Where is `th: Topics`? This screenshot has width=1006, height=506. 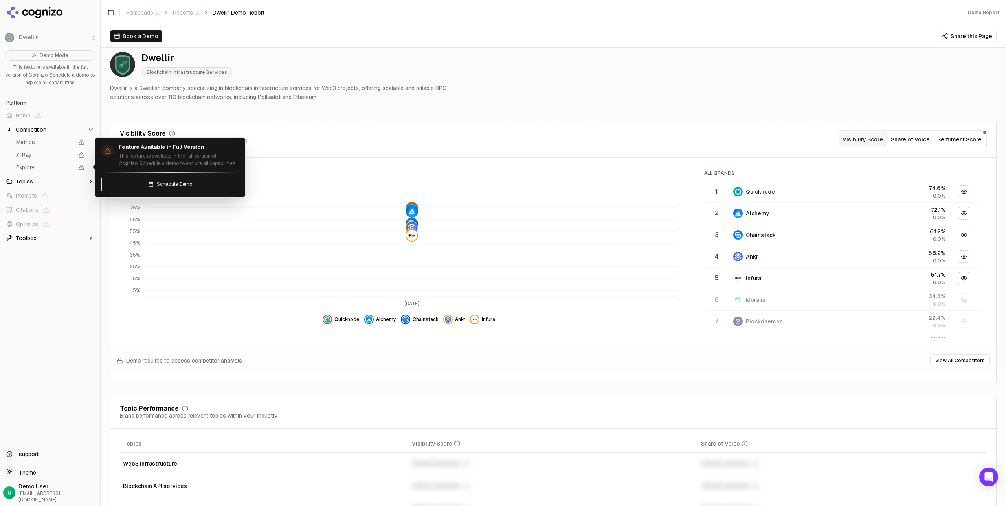 th: Topics is located at coordinates (264, 444).